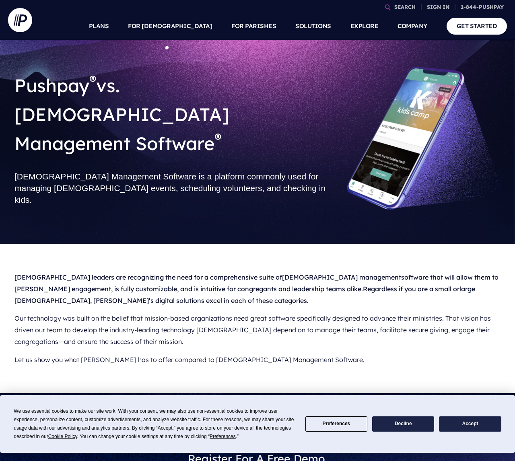  Describe the element at coordinates (470, 424) in the screenshot. I see `button: Accept` at that location.